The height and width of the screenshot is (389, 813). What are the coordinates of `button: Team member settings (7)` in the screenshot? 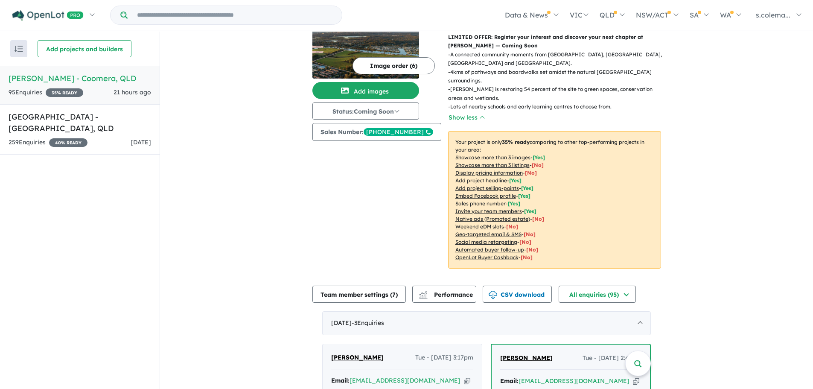 It's located at (359, 294).